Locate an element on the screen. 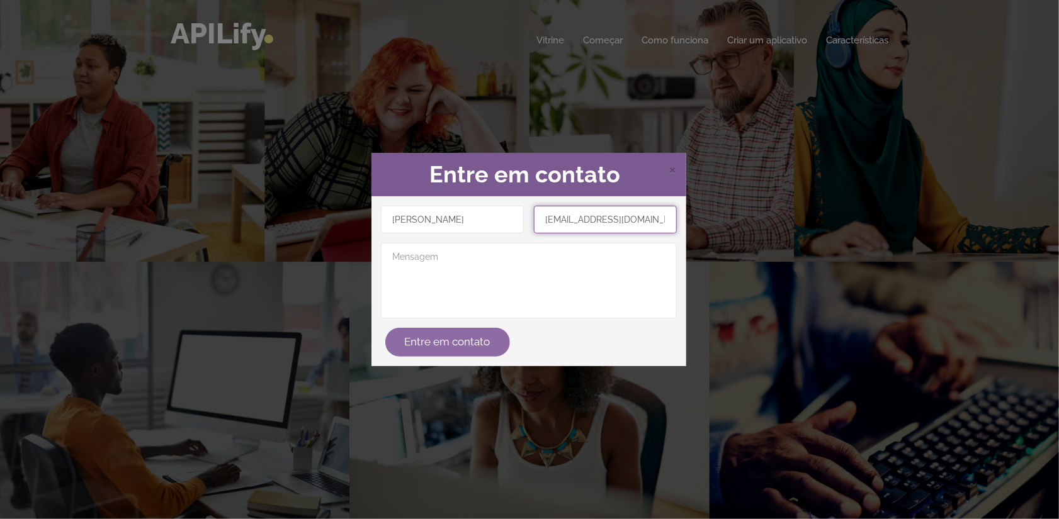 The image size is (1059, 519). input: Nome is located at coordinates (452, 220).